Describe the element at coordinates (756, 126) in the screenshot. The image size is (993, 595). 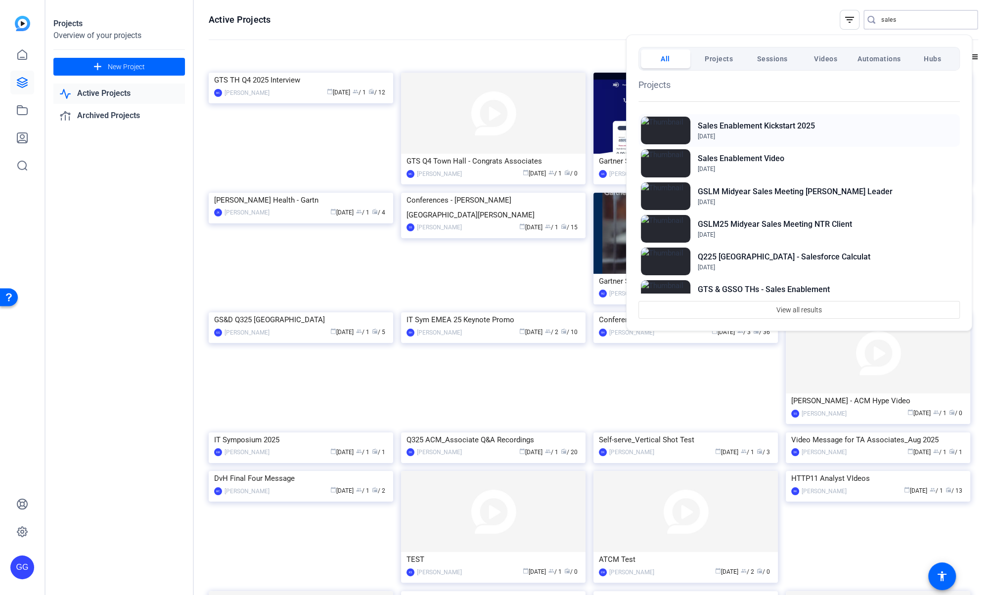
I see `h2: Sales Enablement Kickstart 2025` at that location.